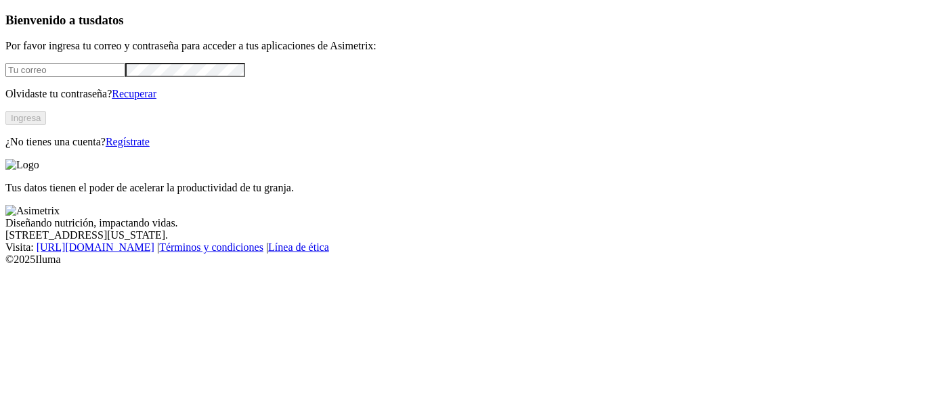 The width and height of the screenshot is (925, 405). Describe the element at coordinates (462, 94) in the screenshot. I see `p: Olvidaste tu contraseña?` at that location.